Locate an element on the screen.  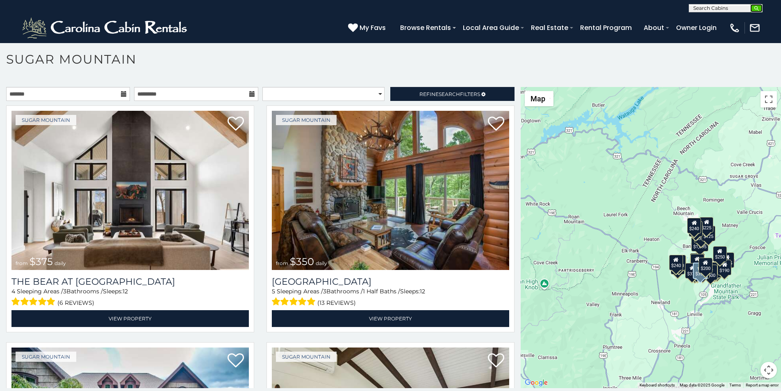
span: Map is located at coordinates (538, 98).